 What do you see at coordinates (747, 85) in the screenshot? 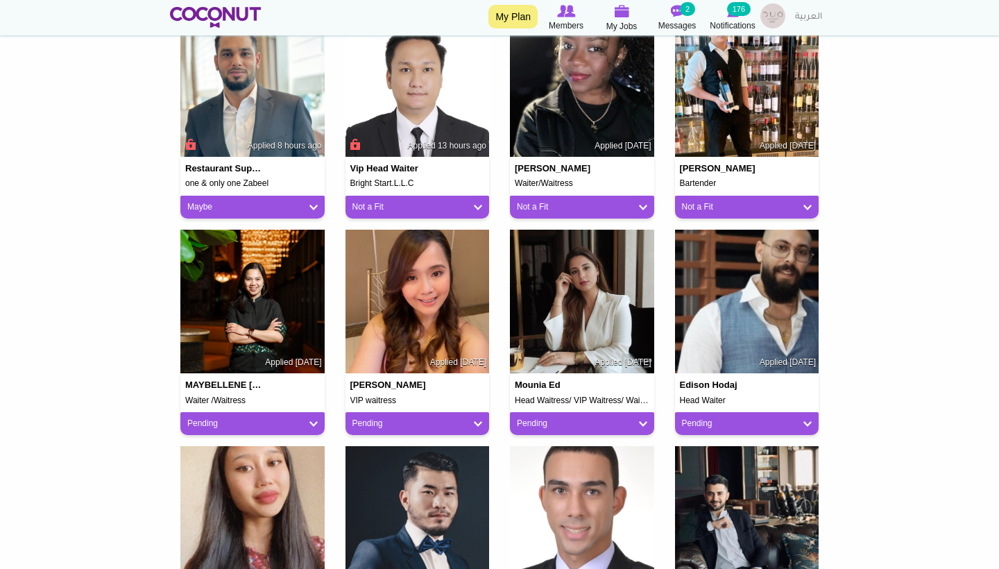
I see `img: Gabriel Garcia's picture` at bounding box center [747, 85].